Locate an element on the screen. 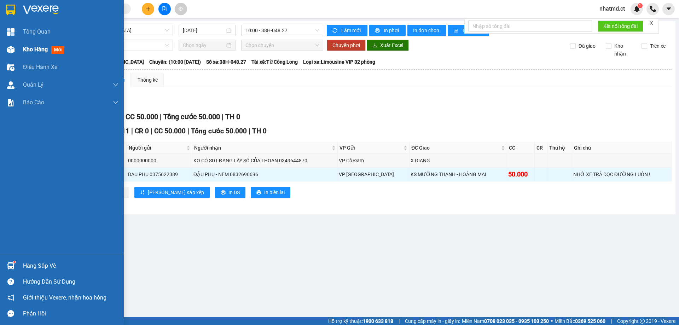 The image size is (679, 325). span: message is located at coordinates (11, 314).